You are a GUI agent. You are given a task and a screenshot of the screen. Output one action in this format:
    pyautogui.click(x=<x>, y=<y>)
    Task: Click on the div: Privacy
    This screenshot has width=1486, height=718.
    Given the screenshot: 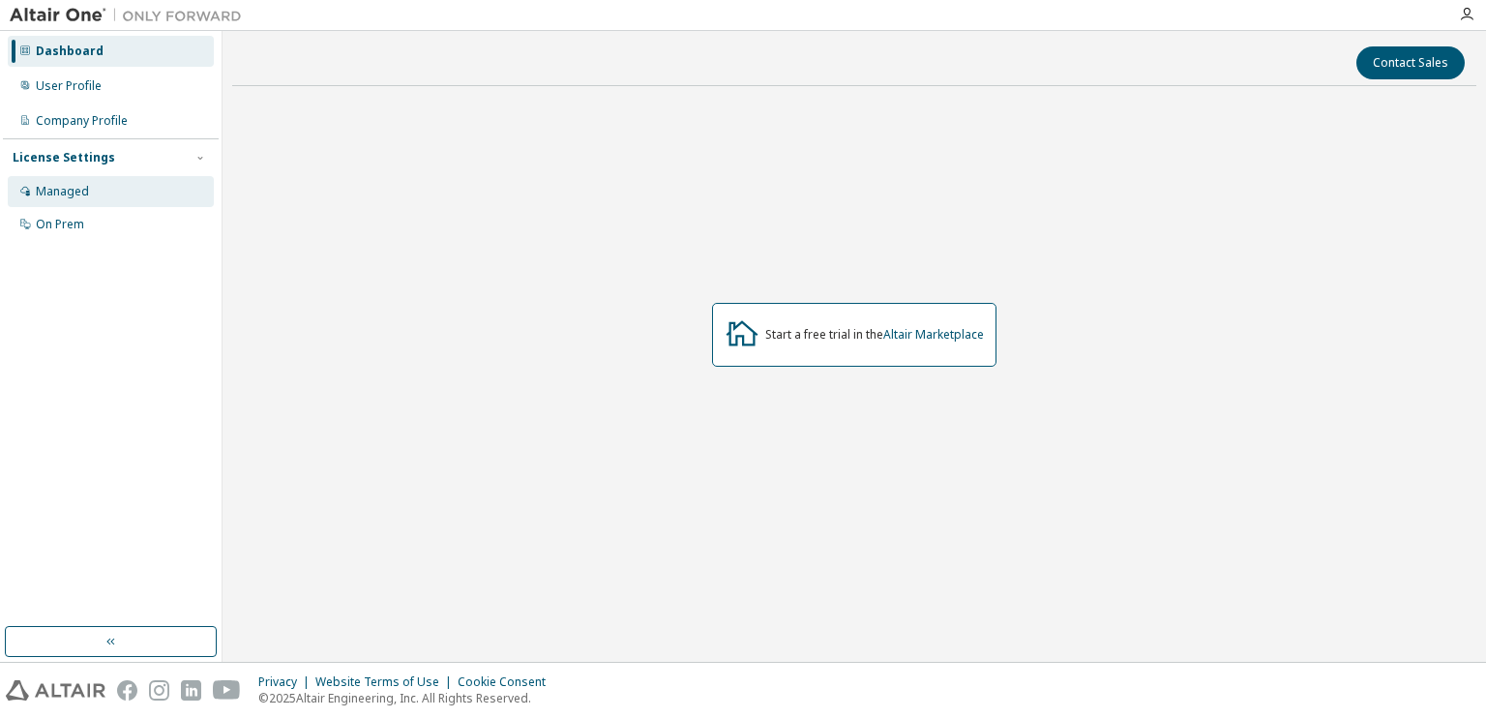 What is the action you would take?
    pyautogui.click(x=286, y=682)
    